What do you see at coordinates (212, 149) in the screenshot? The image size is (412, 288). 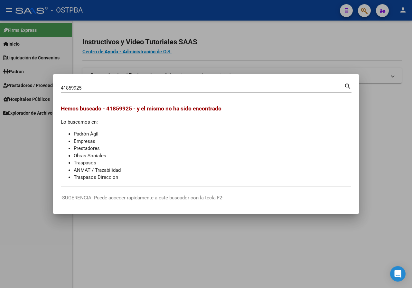 I see `li: Prestadores` at bounding box center [212, 149].